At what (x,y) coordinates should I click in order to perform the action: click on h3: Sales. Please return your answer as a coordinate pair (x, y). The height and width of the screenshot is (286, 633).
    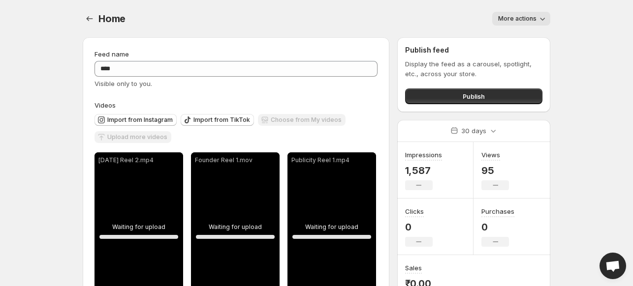
    Looking at the image, I should click on (413, 268).